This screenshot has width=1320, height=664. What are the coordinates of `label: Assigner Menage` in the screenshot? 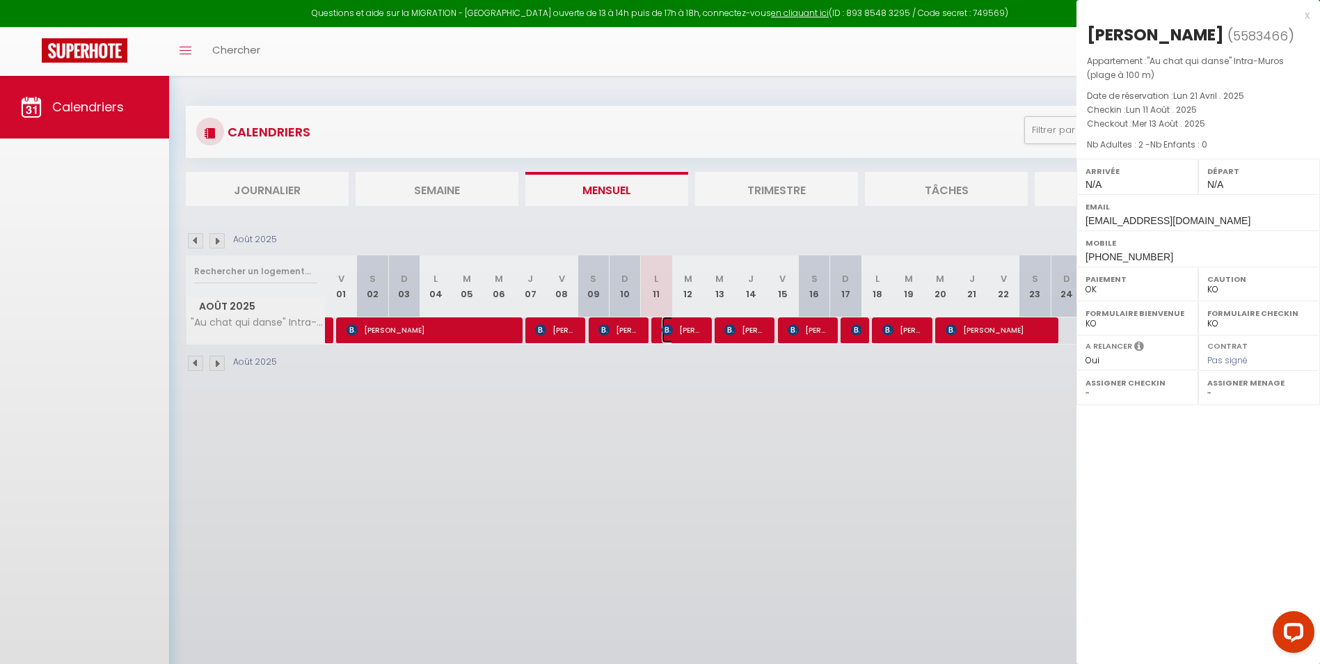 It's located at (1259, 383).